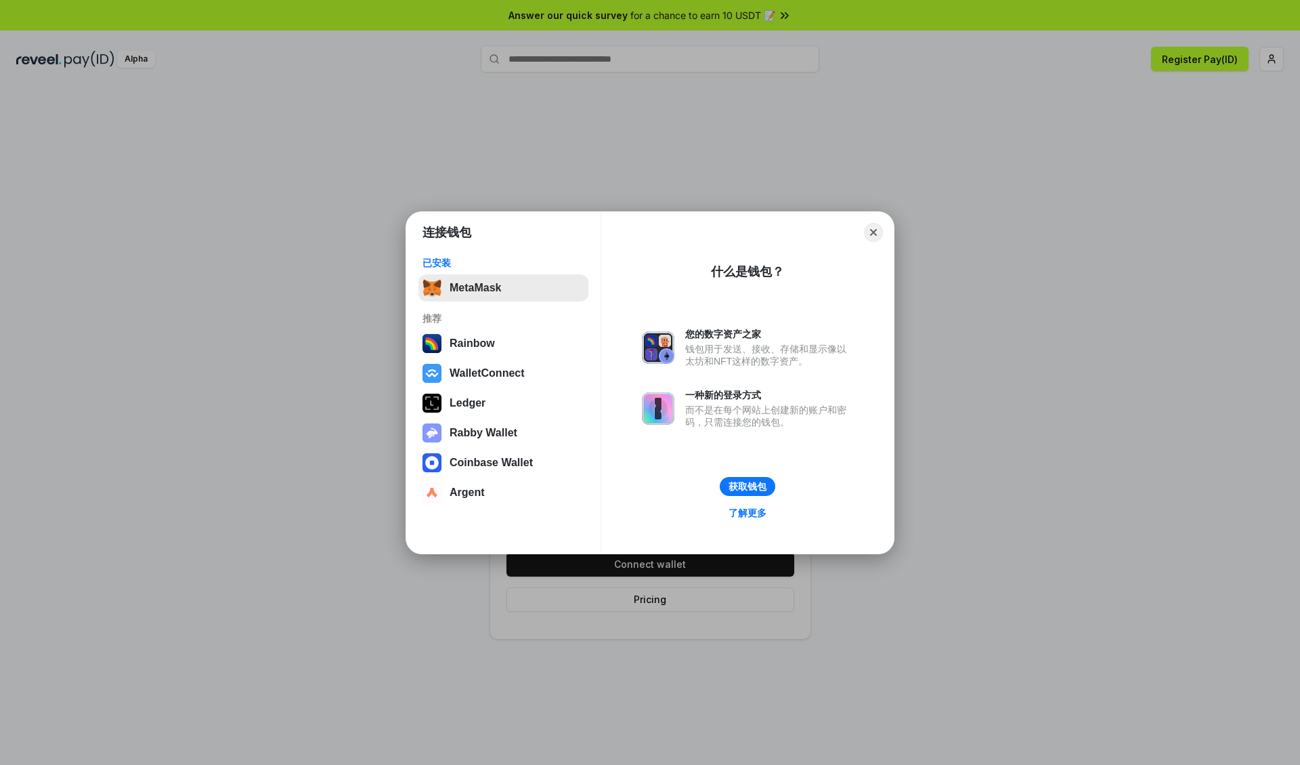 This screenshot has width=1300, height=765. Describe the element at coordinates (503, 463) in the screenshot. I see `button: Coinbase Wallet` at that location.